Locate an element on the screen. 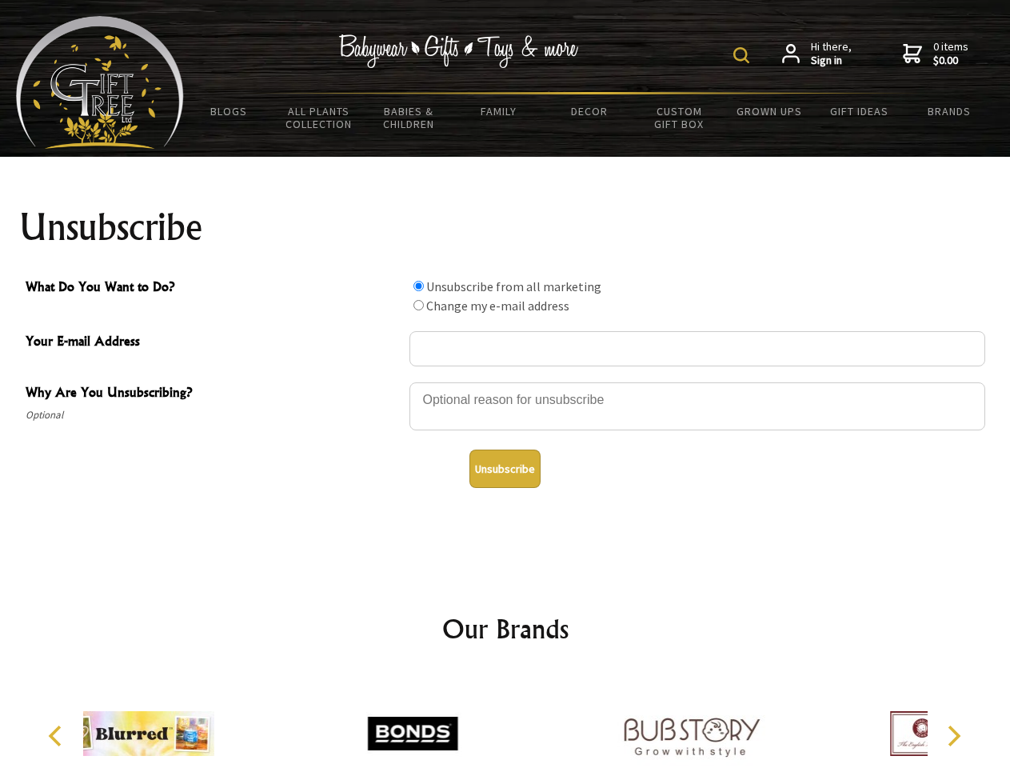 The image size is (1010, 768). img: product search is located at coordinates (741, 55).